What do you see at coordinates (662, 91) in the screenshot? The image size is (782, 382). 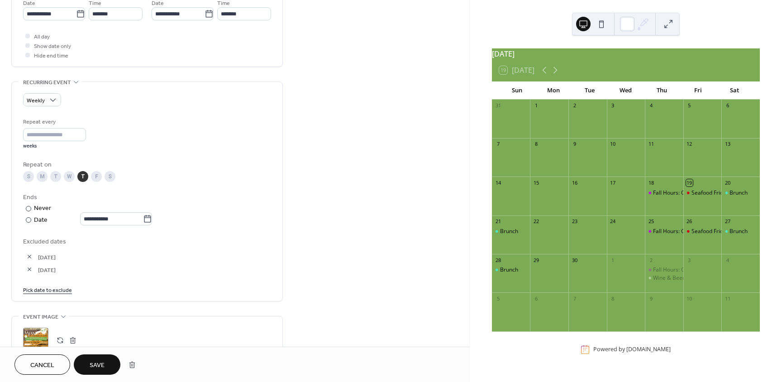 I see `div: Thu` at bounding box center [662, 91].